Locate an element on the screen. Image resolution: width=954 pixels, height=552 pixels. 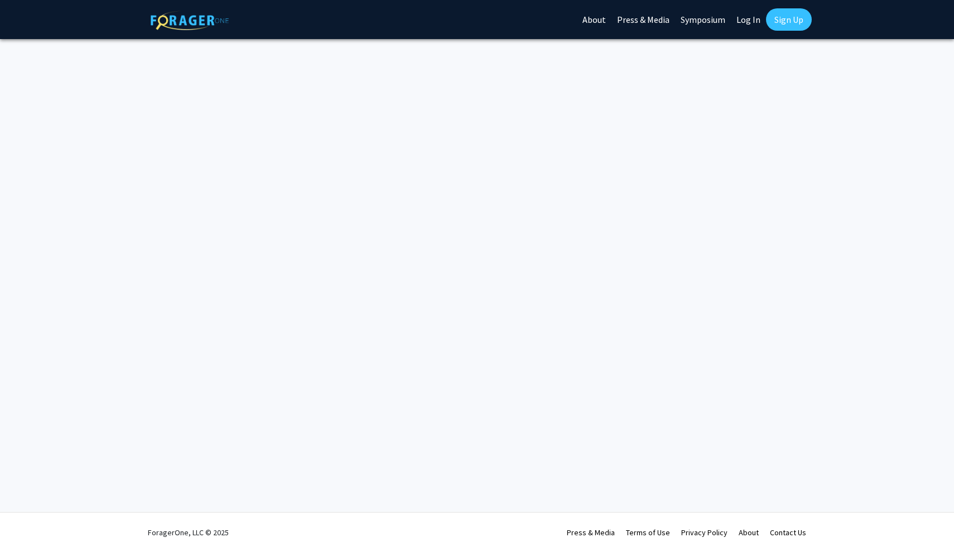
a: Press & Media is located at coordinates (591, 532).